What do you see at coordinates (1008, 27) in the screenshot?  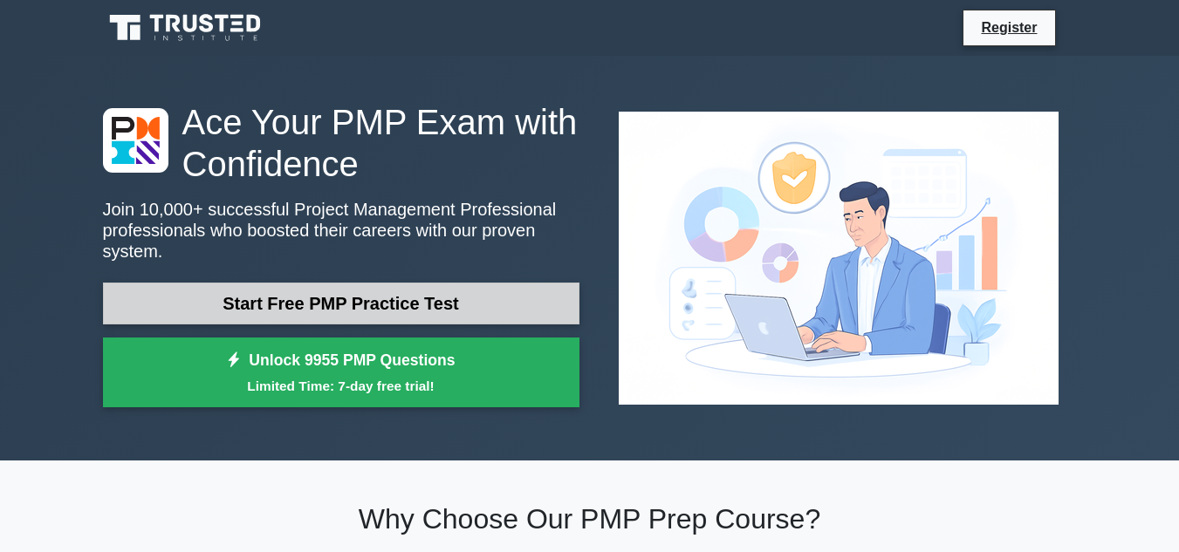 I see `a: Register` at bounding box center [1008, 27].